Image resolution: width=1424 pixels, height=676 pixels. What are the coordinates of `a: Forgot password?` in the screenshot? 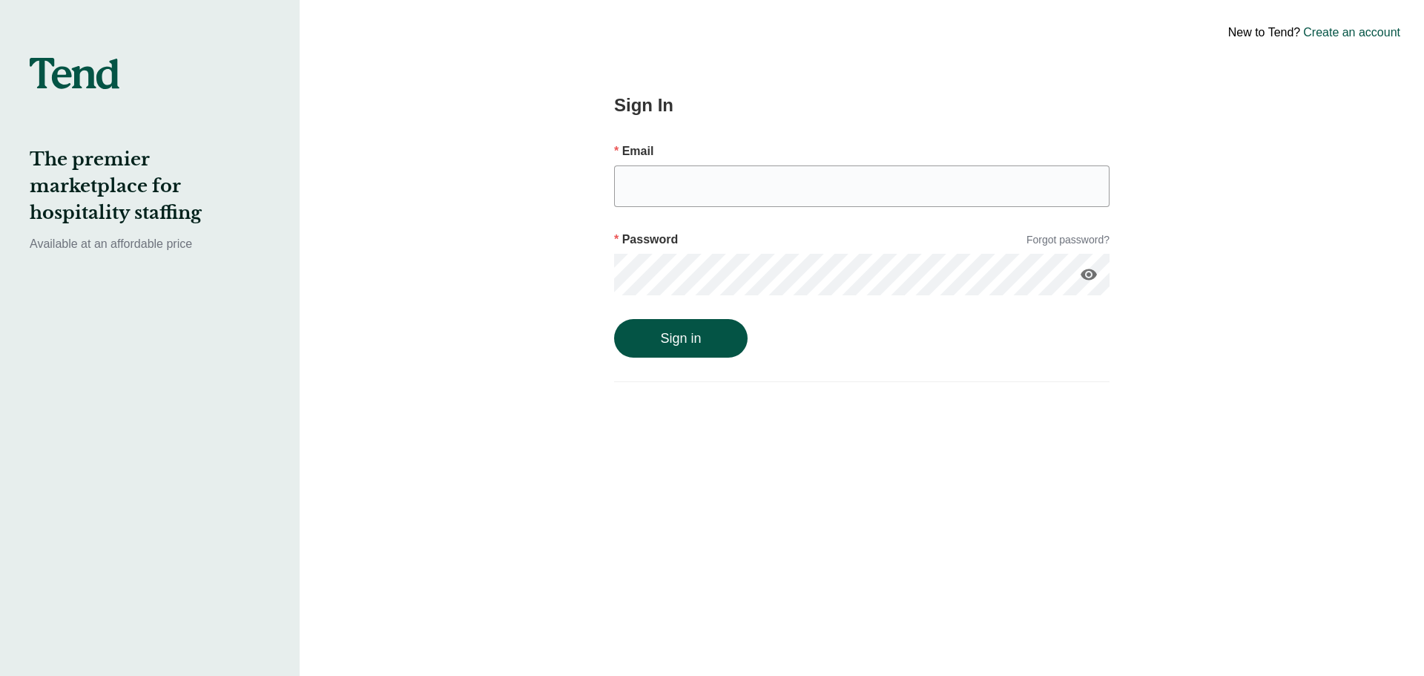 It's located at (1068, 240).